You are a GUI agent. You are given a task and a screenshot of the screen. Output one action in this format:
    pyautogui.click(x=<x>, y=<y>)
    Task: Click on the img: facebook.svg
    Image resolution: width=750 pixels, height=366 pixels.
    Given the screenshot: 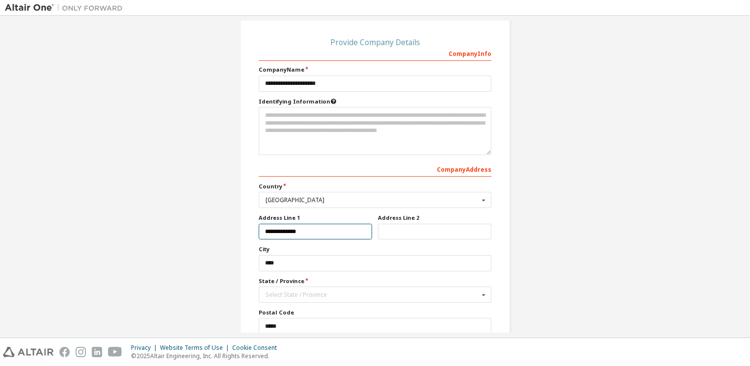 What is the action you would take?
    pyautogui.click(x=64, y=352)
    